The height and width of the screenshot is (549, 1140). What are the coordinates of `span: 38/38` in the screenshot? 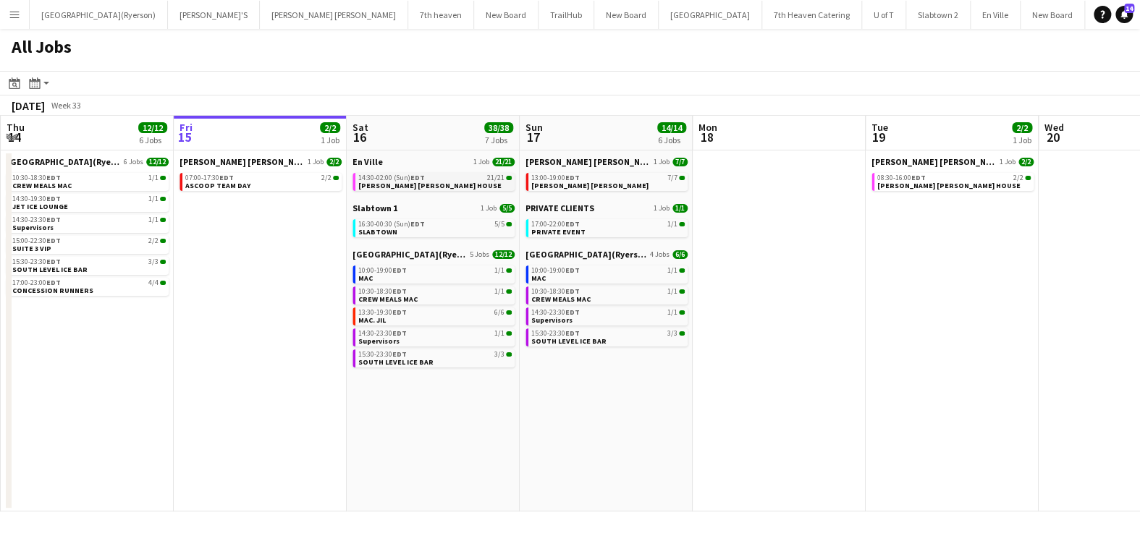 It's located at (499, 127).